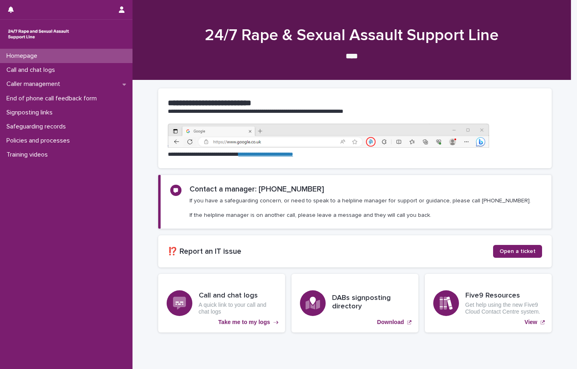  Describe the element at coordinates (371, 302) in the screenshot. I see `h3: DABs signposting directory` at that location.